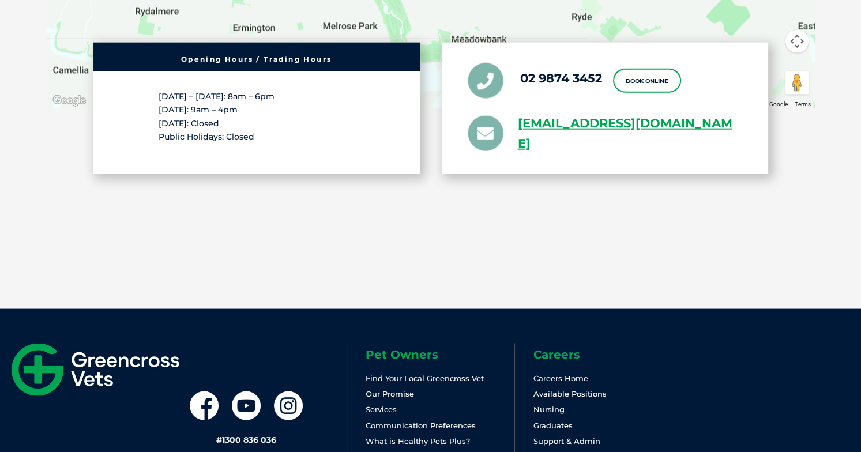 Image resolution: width=861 pixels, height=452 pixels. What do you see at coordinates (418, 441) in the screenshot?
I see `a: What is Healthy Pets Plus?` at bounding box center [418, 441].